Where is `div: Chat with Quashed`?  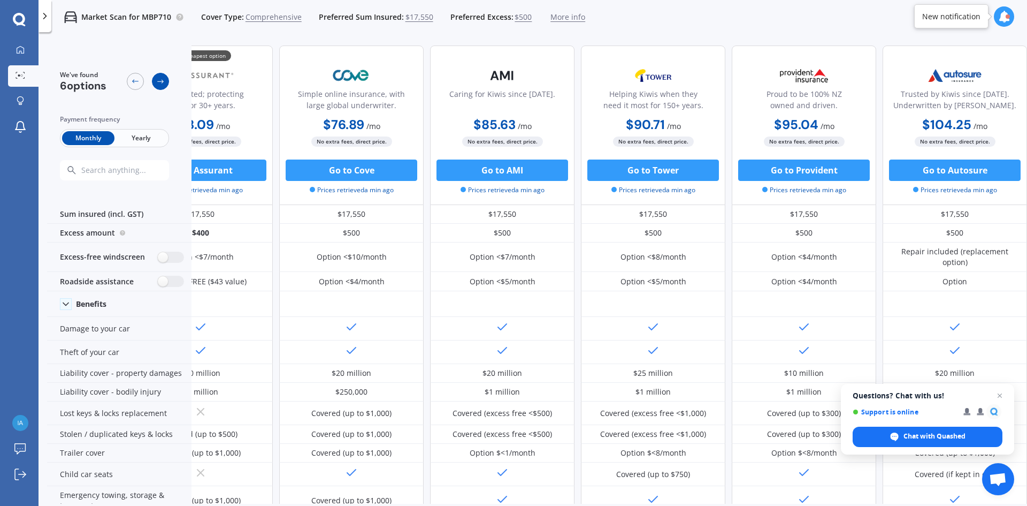 div: Chat with Quashed is located at coordinates (928, 437).